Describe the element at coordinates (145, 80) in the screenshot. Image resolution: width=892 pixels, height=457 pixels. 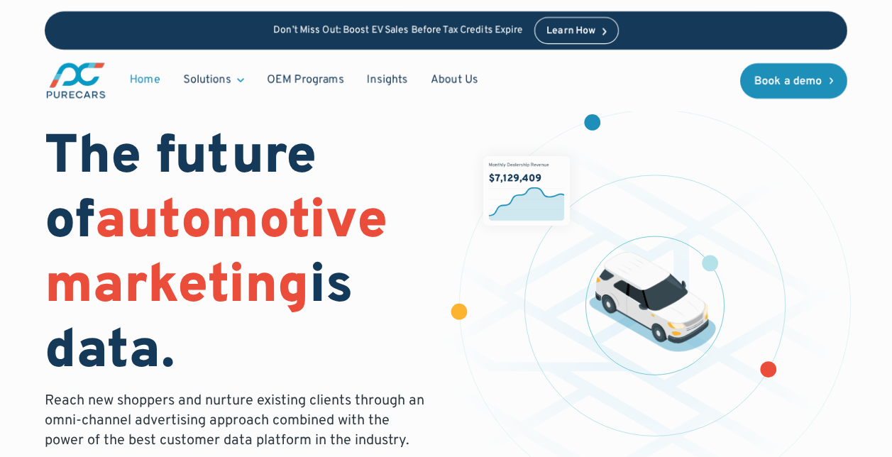
I see `a: Home` at that location.